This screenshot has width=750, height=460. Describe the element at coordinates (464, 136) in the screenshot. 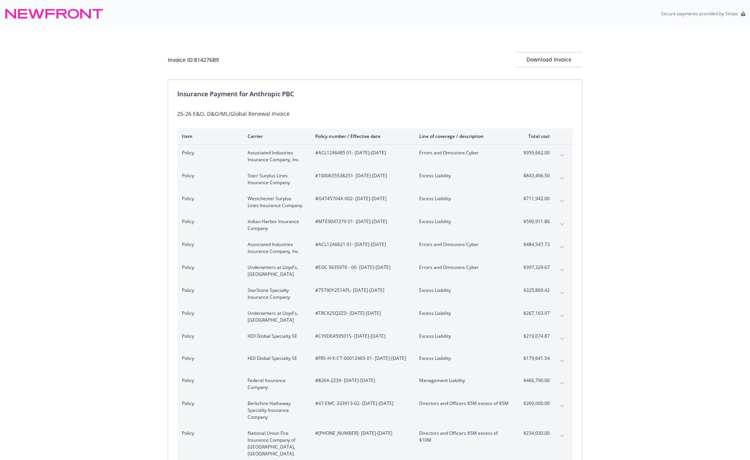

I see `div: Line of coverage / description` at that location.